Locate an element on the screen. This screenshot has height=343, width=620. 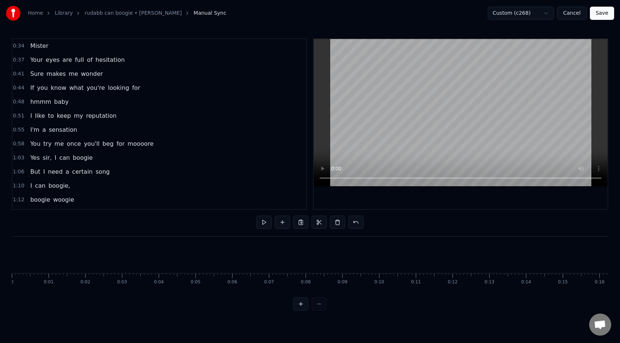
span: once is located at coordinates (74, 143).